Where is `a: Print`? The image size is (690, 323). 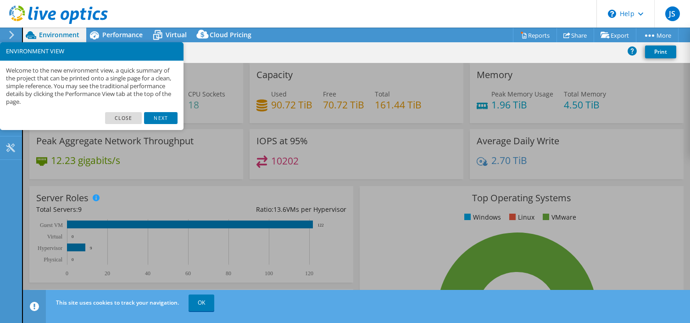 a: Print is located at coordinates (661, 52).